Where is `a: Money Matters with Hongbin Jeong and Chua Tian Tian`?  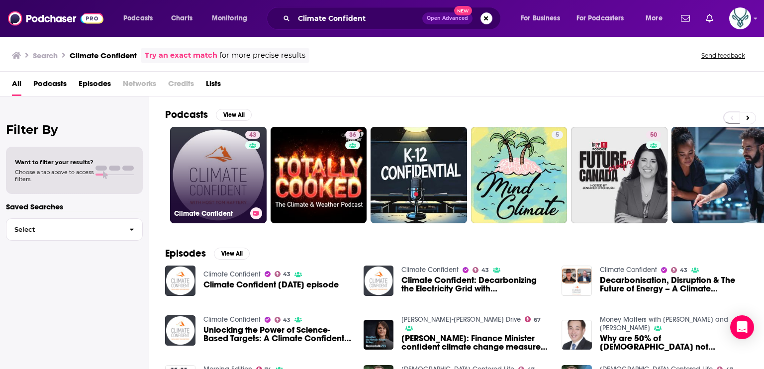
a: Money Matters with Hongbin Jeong and Chua Tian Tian is located at coordinates (664, 324).